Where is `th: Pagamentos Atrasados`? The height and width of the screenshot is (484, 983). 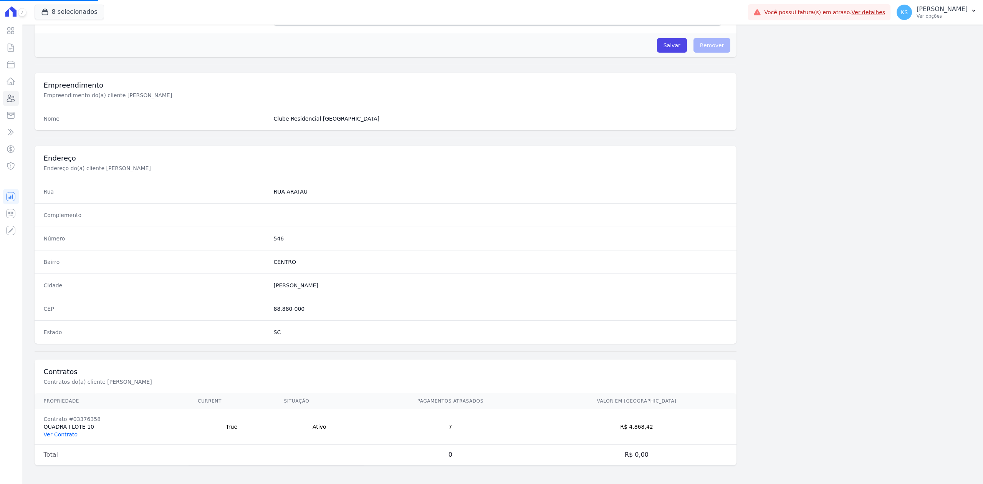 th: Pagamentos Atrasados is located at coordinates (450, 401).